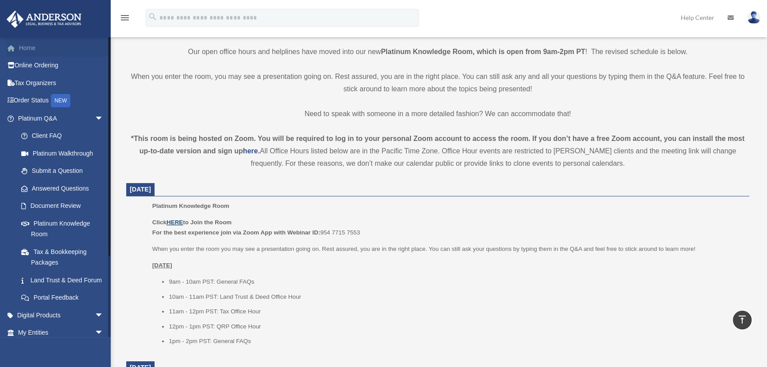 The image size is (767, 367). I want to click on a: here, so click(251, 151).